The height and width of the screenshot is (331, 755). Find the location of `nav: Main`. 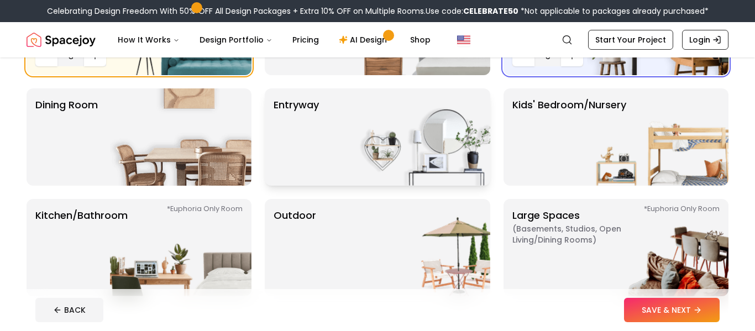

nav: Main is located at coordinates (274, 40).